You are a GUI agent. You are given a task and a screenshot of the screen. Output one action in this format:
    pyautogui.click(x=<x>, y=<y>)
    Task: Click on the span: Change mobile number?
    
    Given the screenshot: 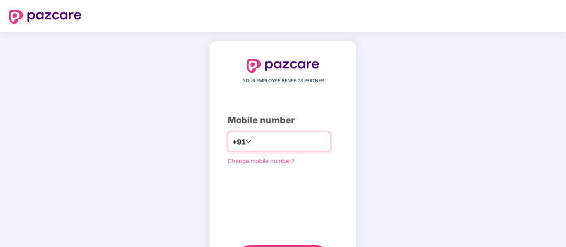 What is the action you would take?
    pyautogui.click(x=261, y=161)
    